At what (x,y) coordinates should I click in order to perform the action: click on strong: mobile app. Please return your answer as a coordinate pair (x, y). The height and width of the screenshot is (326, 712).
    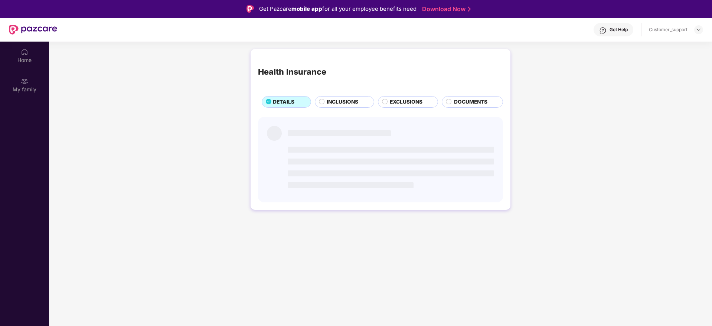
    Looking at the image, I should click on (306, 9).